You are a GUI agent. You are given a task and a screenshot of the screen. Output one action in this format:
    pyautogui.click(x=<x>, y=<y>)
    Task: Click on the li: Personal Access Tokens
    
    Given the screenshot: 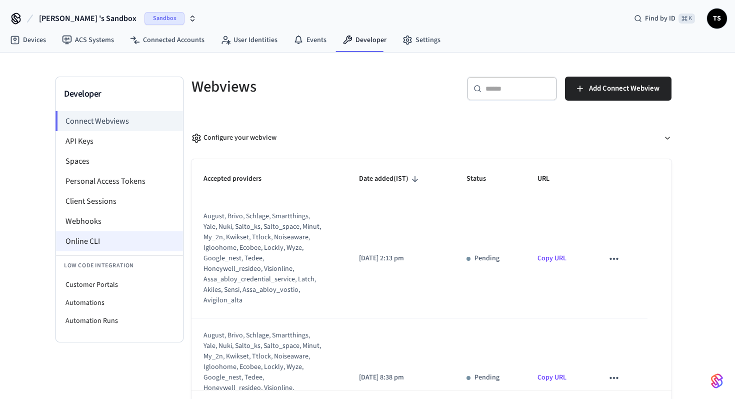 What is the action you would take?
    pyautogui.click(x=120, y=181)
    